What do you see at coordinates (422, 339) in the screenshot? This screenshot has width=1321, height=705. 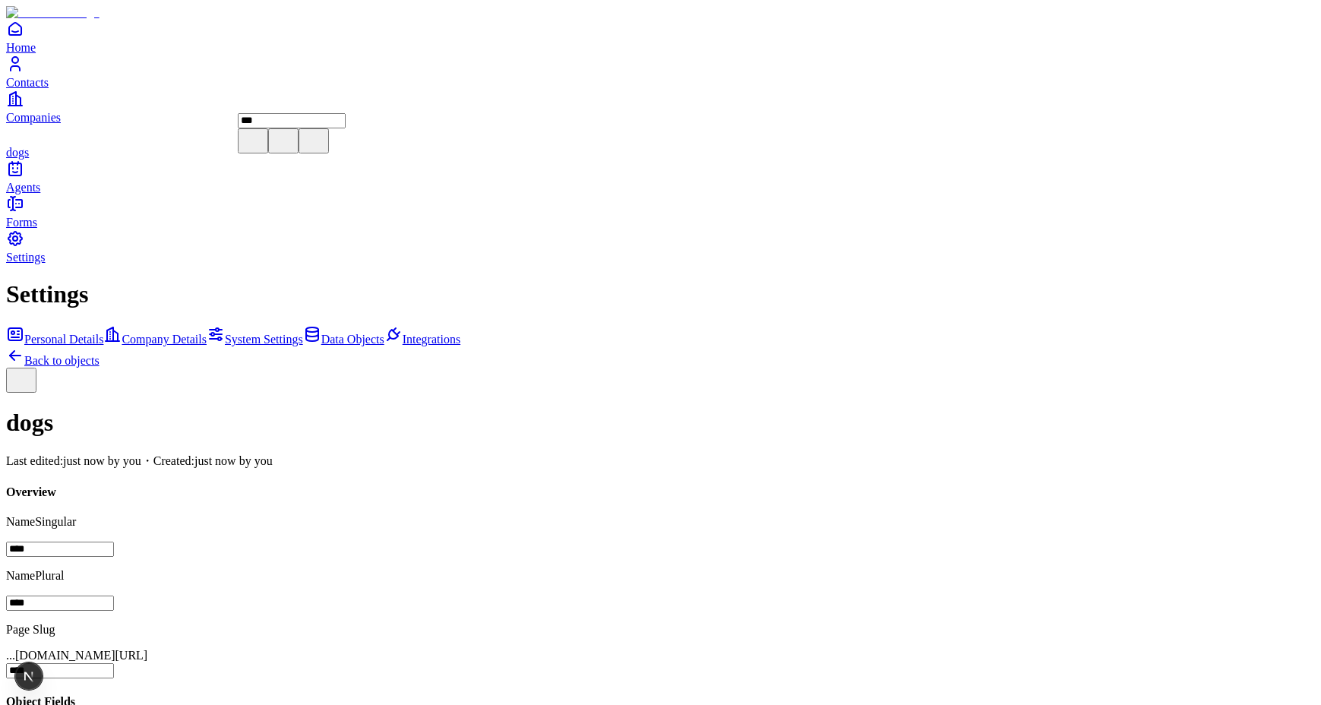 I see `a: Integrations` at bounding box center [422, 339].